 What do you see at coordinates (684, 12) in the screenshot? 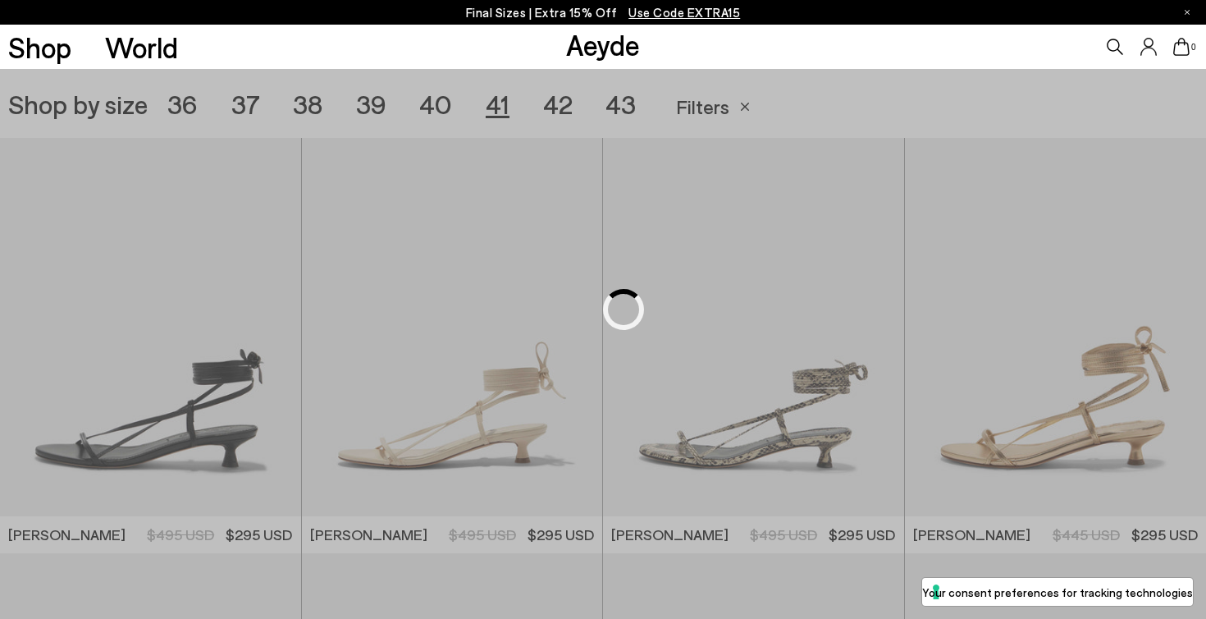
I see `span: Navigate to /collections/ss25-final-sizes` at bounding box center [684, 12].